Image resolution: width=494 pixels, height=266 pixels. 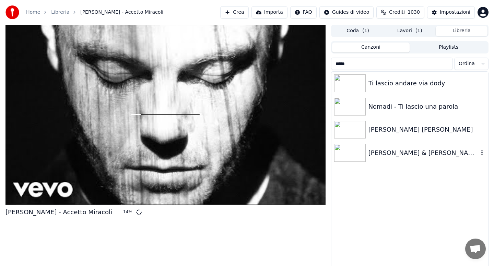 What do you see at coordinates (60, 12) in the screenshot?
I see `a: Libreria` at bounding box center [60, 12].